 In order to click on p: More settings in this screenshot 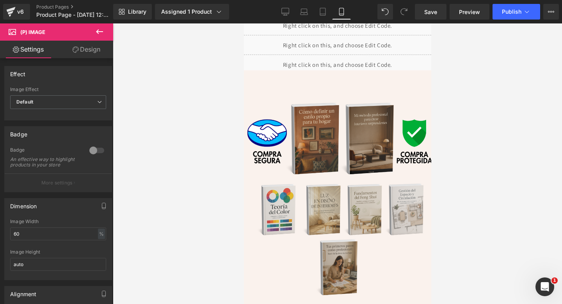, I will do `click(57, 183)`.